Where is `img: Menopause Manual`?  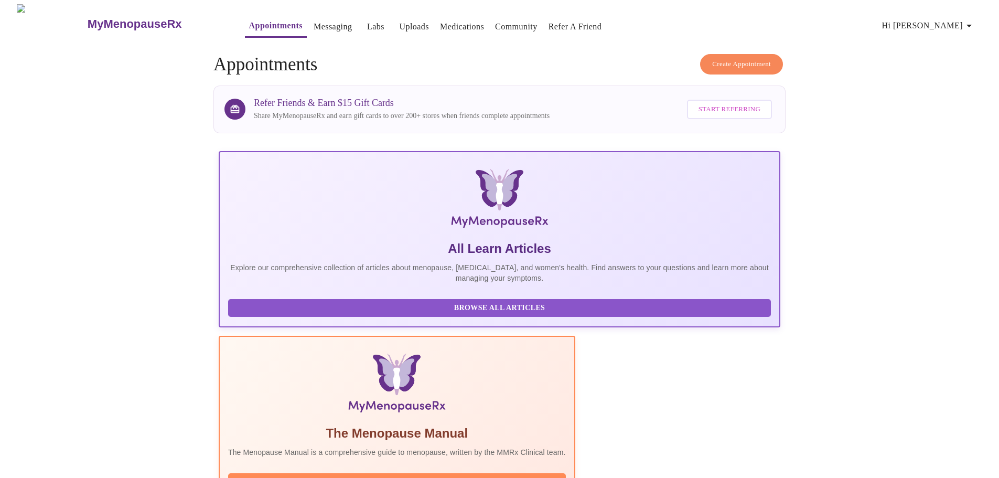 img: Menopause Manual is located at coordinates (396, 385).